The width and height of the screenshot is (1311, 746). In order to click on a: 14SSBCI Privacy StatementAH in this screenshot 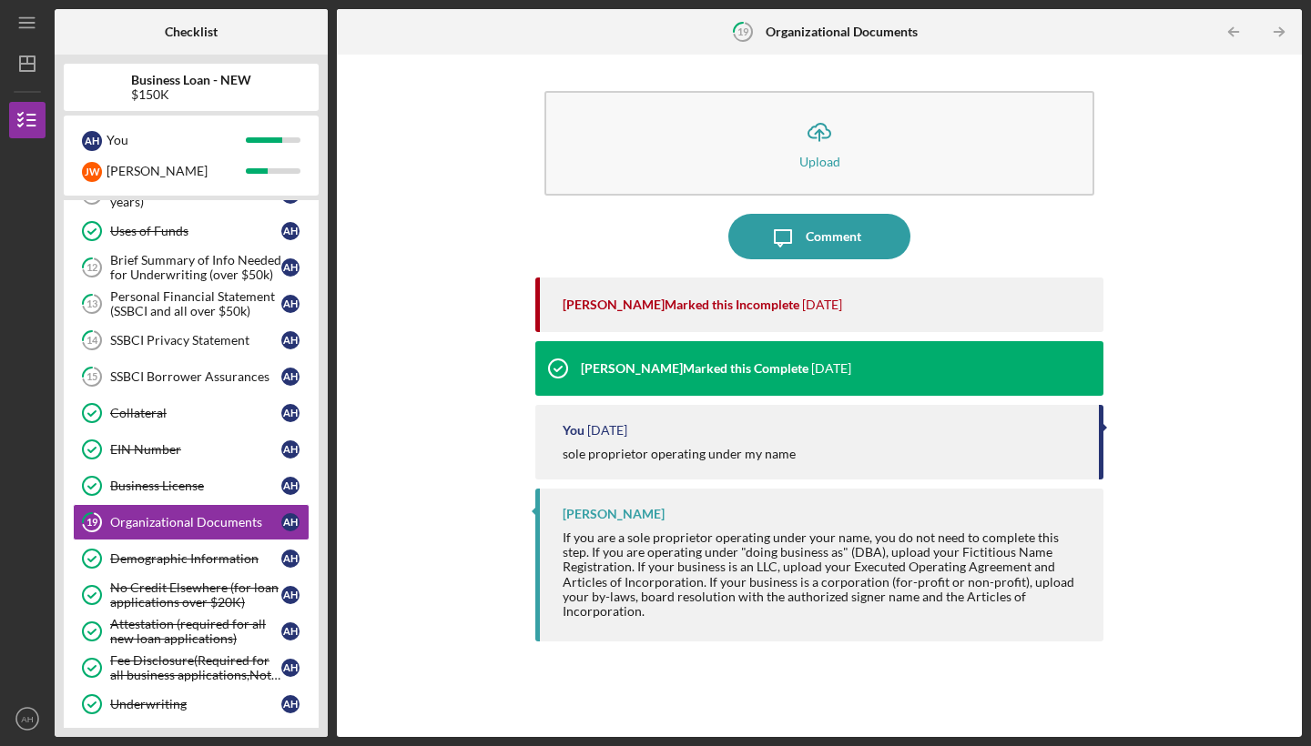, I will do `click(191, 340)`.